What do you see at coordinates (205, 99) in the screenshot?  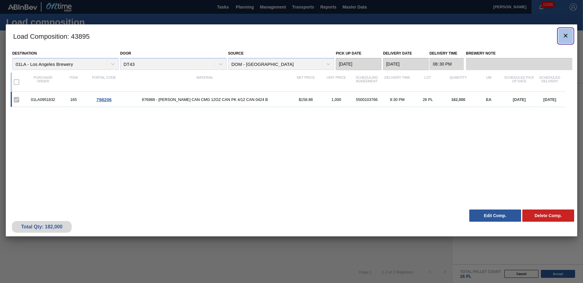 I see `span: 676988 - CARR CAN CMG 12OZ CAN PK 4/12 CAN 0424 B` at bounding box center [205, 99].